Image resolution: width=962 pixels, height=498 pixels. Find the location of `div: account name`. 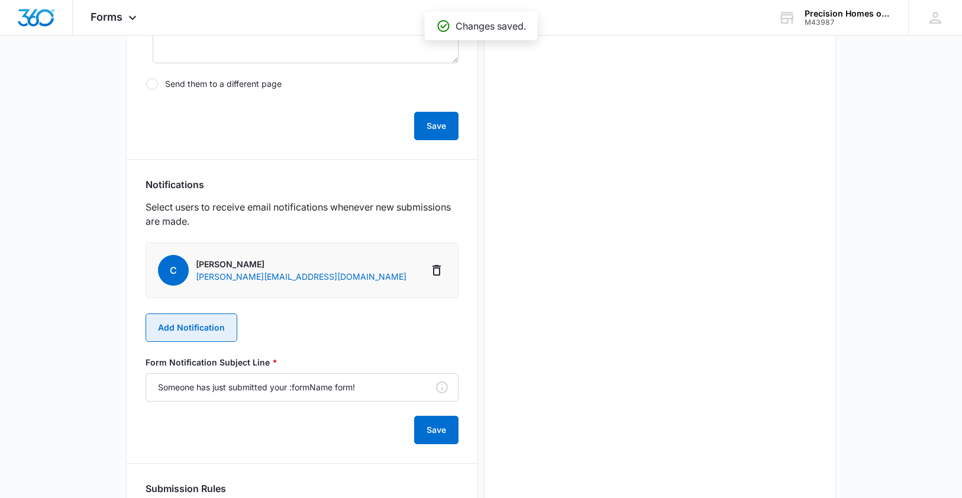

div: account name is located at coordinates (847, 14).